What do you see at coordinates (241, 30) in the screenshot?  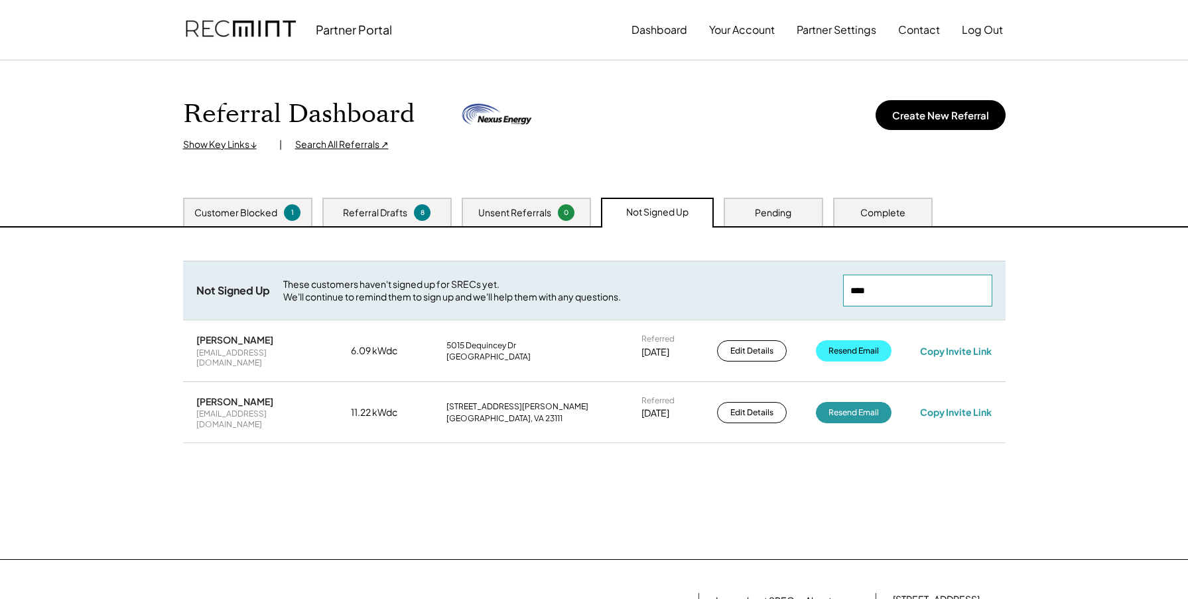 I see `img: recmint-logotype%403x.png` at bounding box center [241, 30].